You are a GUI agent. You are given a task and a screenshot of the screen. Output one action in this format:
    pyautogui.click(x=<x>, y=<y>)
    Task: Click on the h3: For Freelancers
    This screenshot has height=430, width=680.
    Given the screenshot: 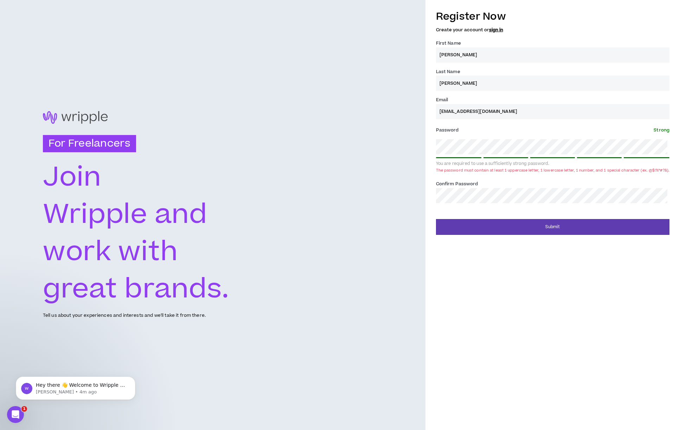 What is the action you would take?
    pyautogui.click(x=89, y=144)
    